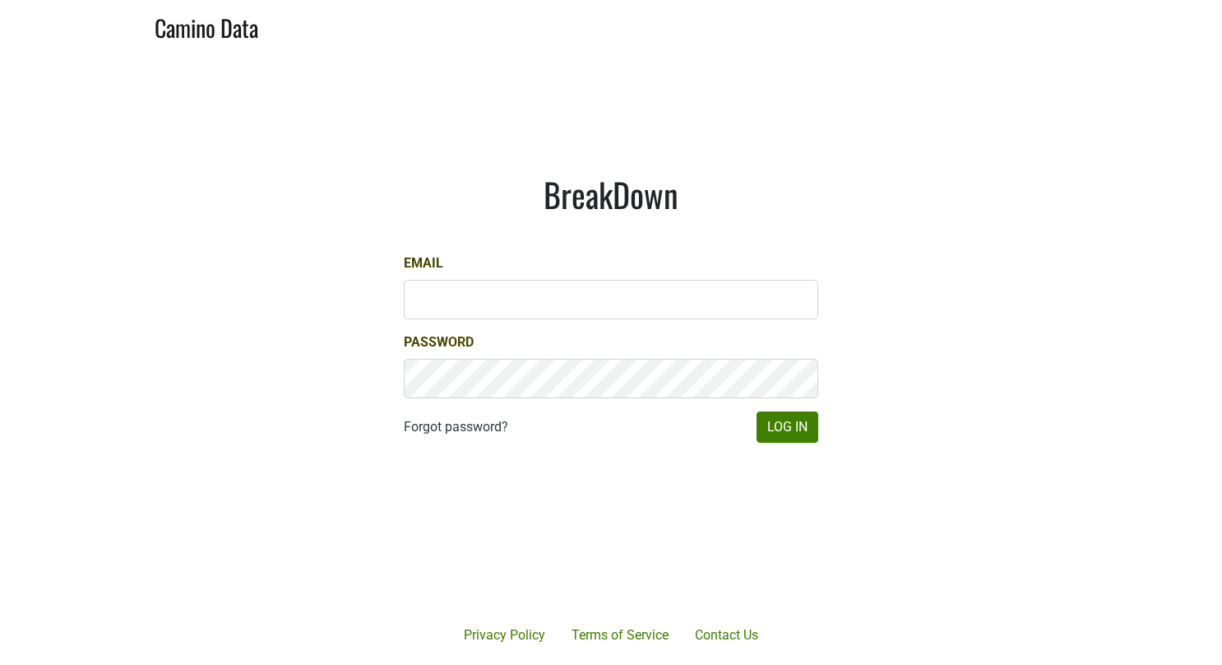 The height and width of the screenshot is (665, 1222). I want to click on label: Password, so click(438, 342).